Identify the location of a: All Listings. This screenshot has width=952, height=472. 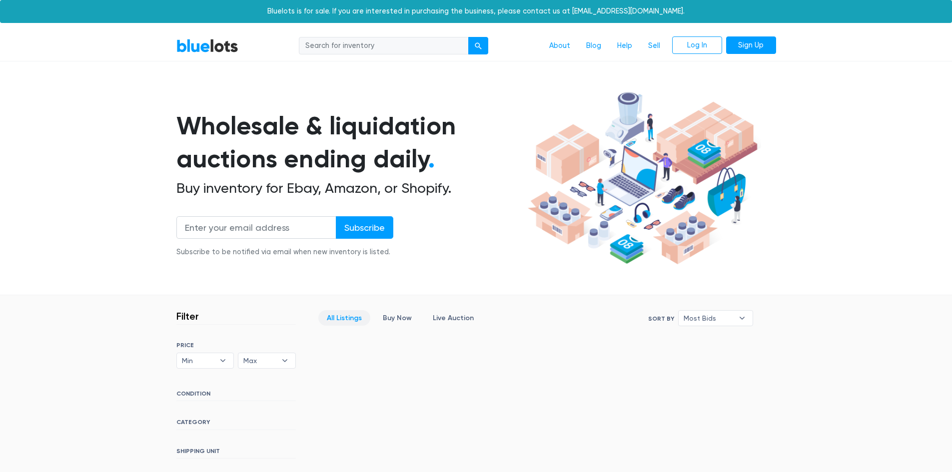
(344, 318).